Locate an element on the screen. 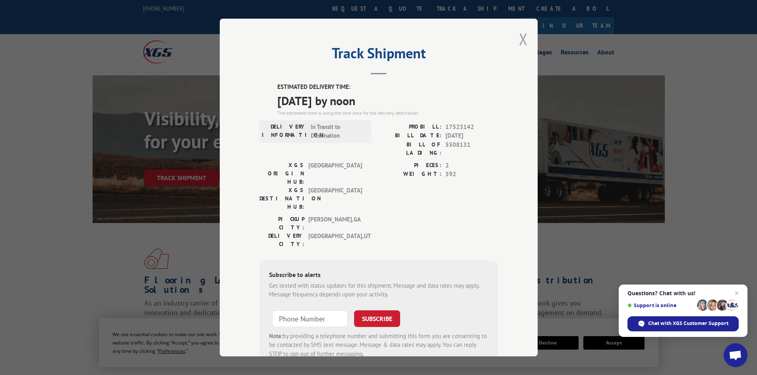 The height and width of the screenshot is (375, 757). label: PIECES: is located at coordinates (410, 166).